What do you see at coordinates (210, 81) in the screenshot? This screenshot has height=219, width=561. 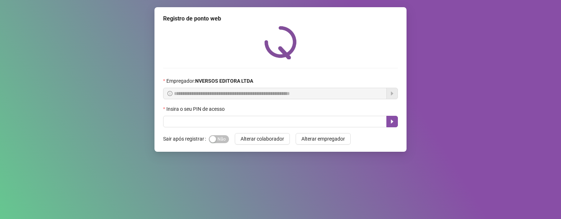 I see `span: Empregador :` at bounding box center [210, 81].